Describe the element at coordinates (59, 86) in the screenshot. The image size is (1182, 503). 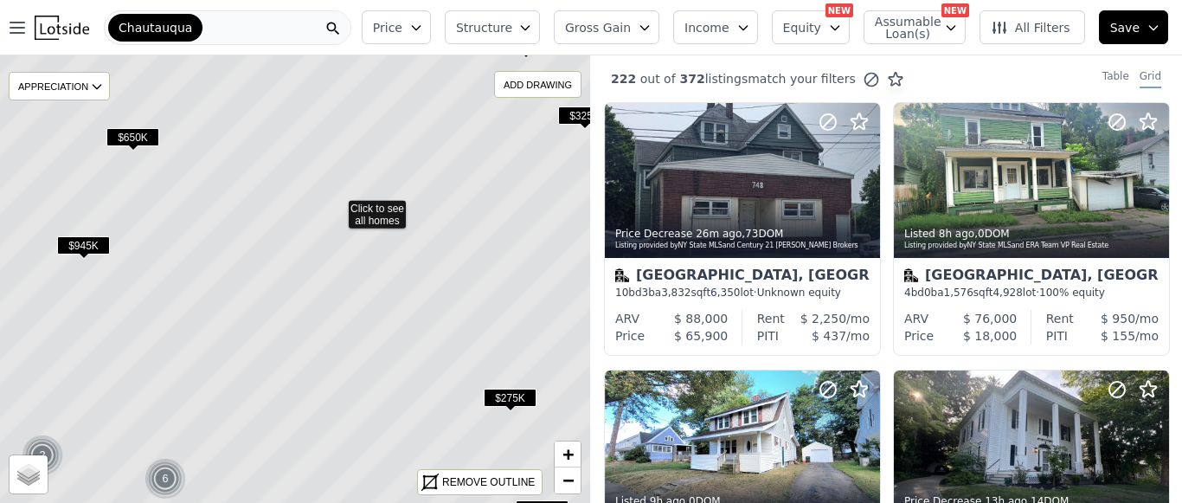
I see `div: APPRECIATION` at that location.